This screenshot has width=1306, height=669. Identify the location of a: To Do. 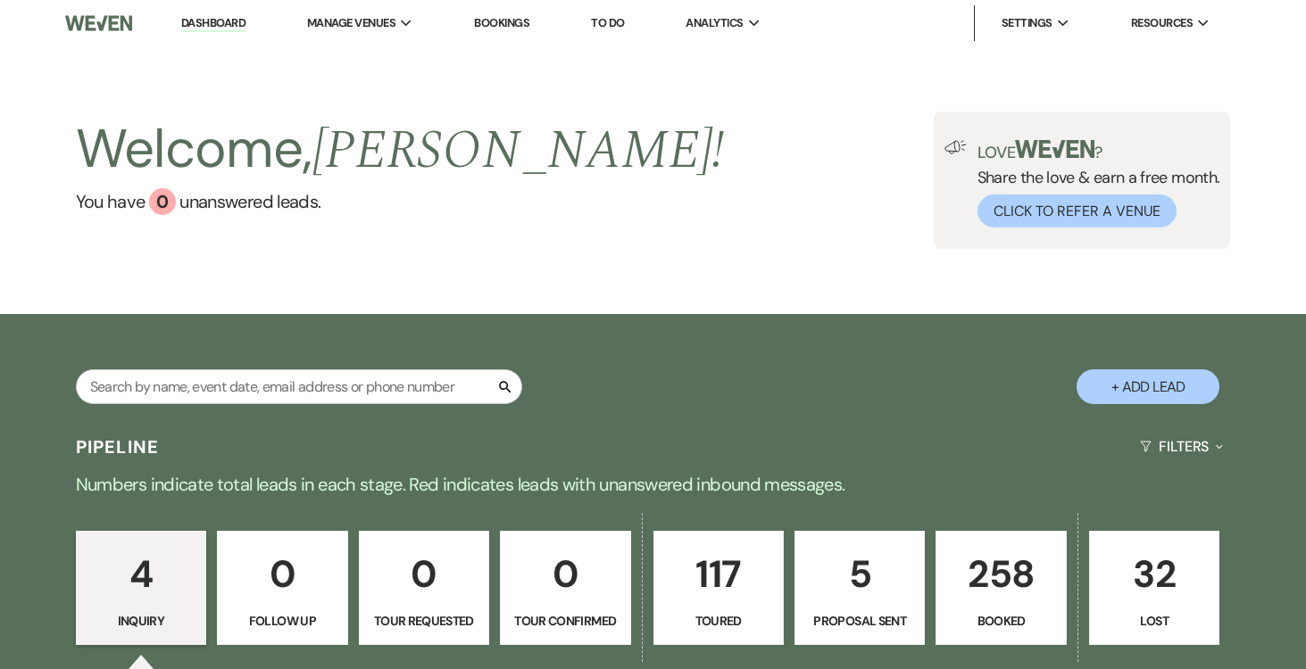
(607, 22).